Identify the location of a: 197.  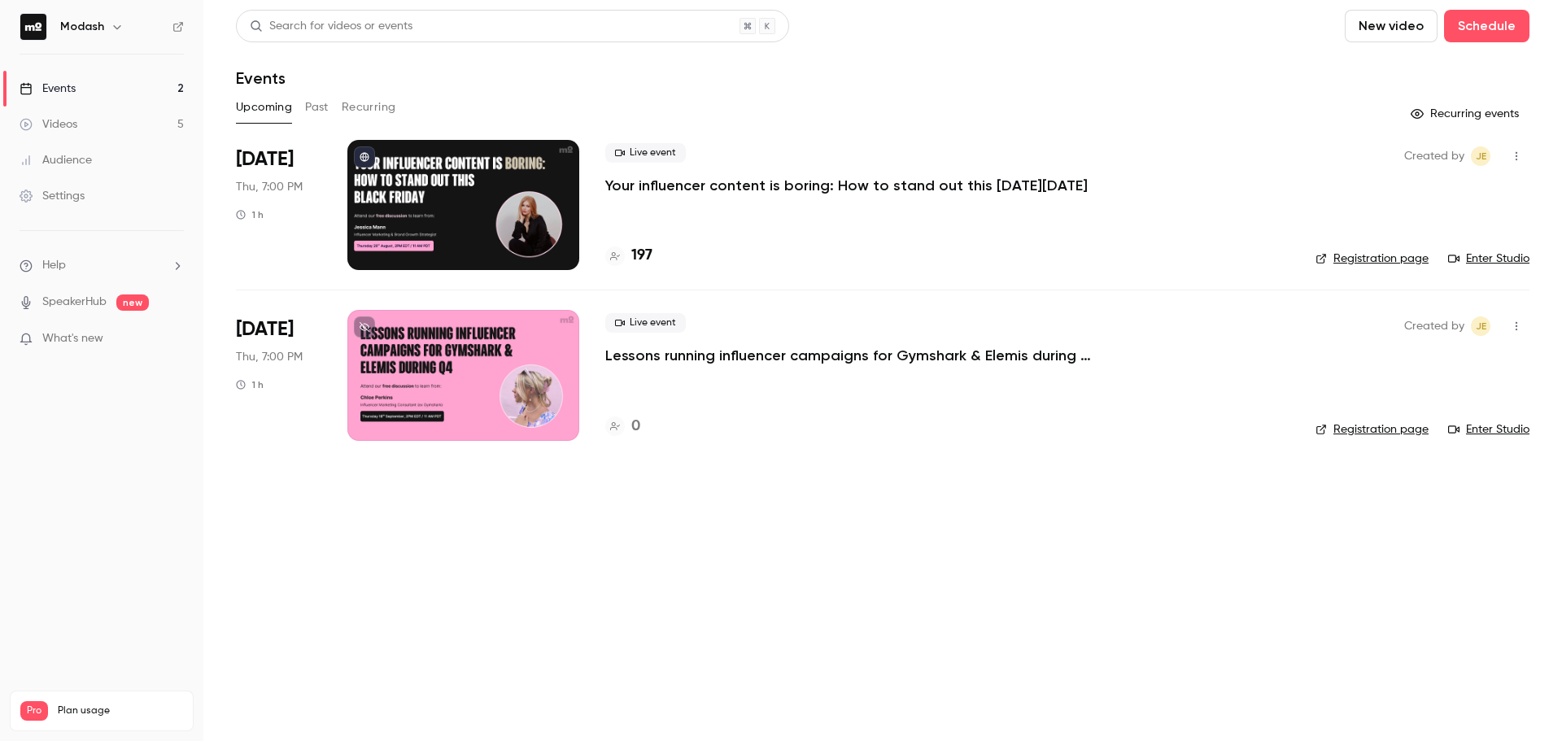
(629, 256).